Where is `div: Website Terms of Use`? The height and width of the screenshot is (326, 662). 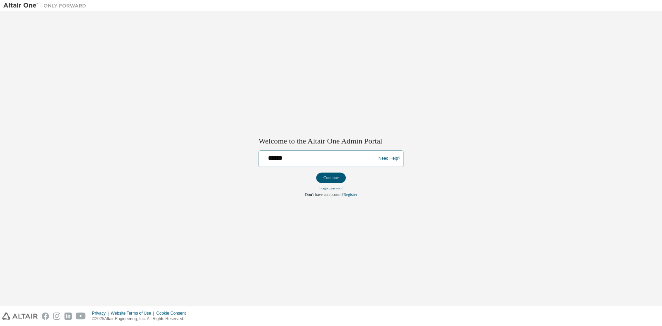
div: Website Terms of Use is located at coordinates (133, 313).